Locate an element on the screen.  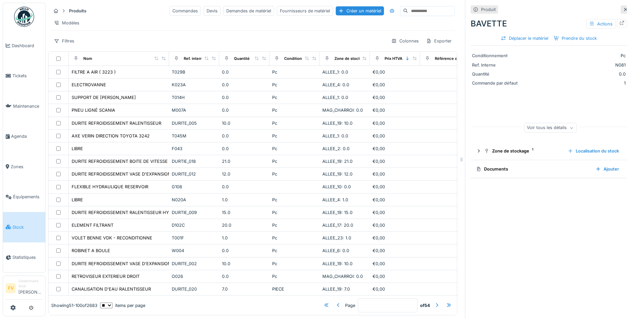
div: Colonnes is located at coordinates (405, 41).